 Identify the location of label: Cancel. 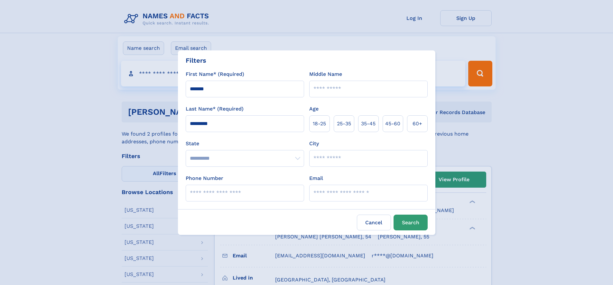
(374, 223).